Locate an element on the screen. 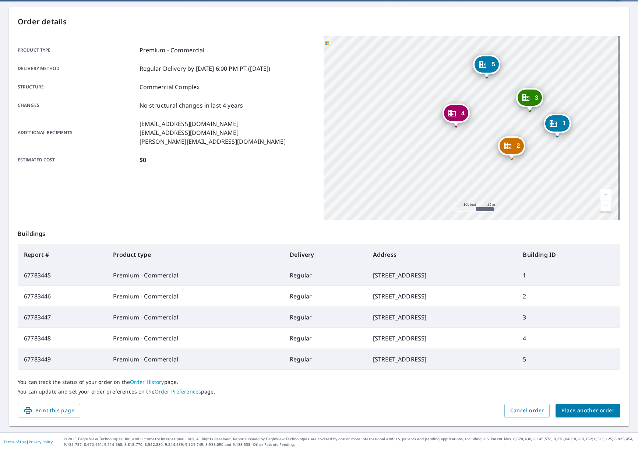 This screenshot has width=638, height=451. p: You can update and set your order preferences on the page. is located at coordinates (319, 392).